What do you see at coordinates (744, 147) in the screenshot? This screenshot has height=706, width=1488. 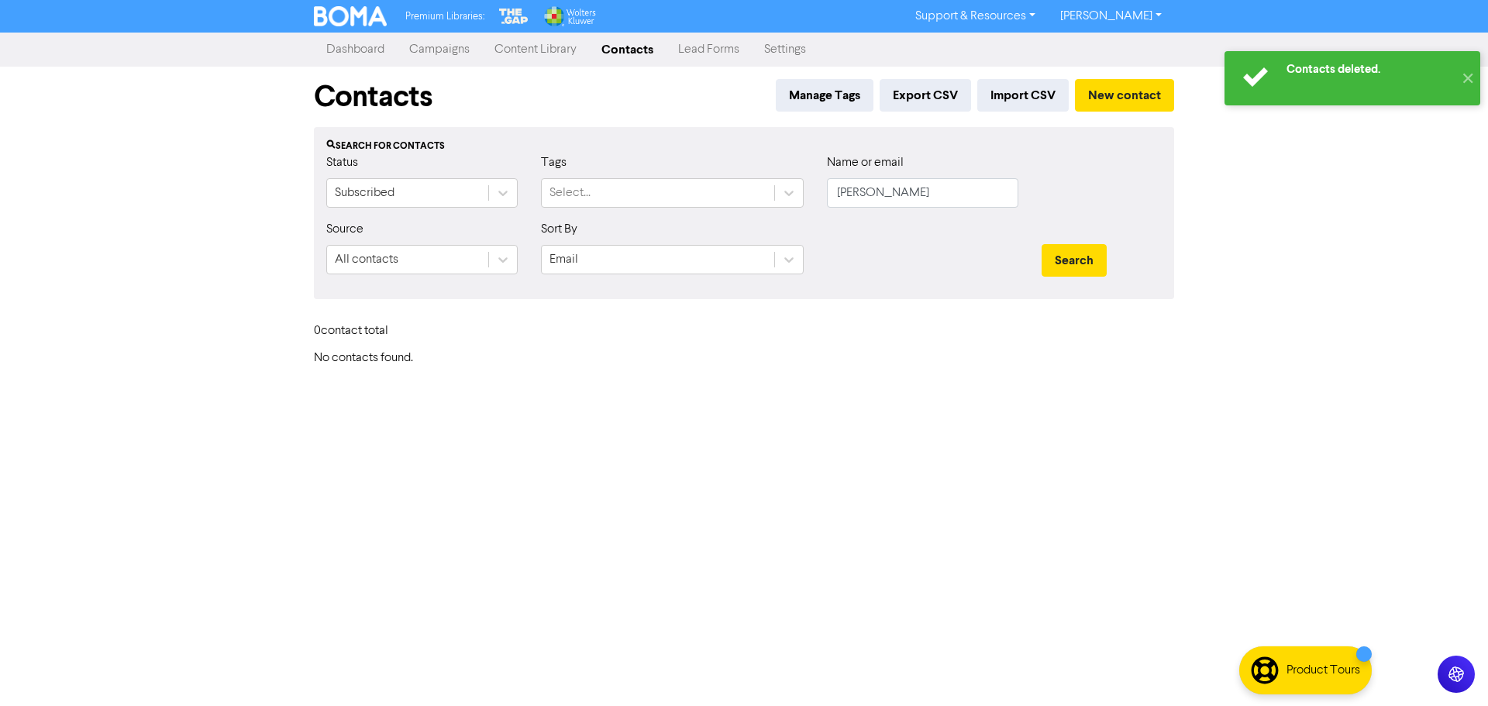 I see `div: Search for contacts` at bounding box center [744, 147].